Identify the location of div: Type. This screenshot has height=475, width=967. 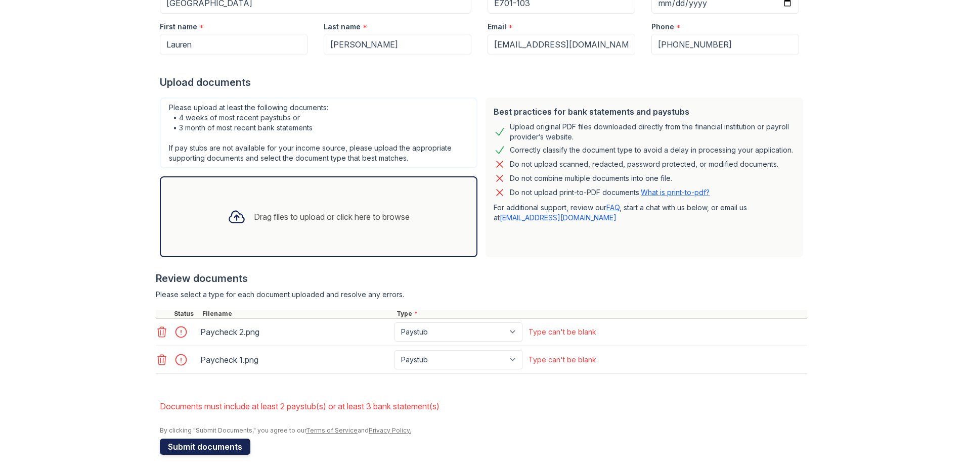
(601, 314).